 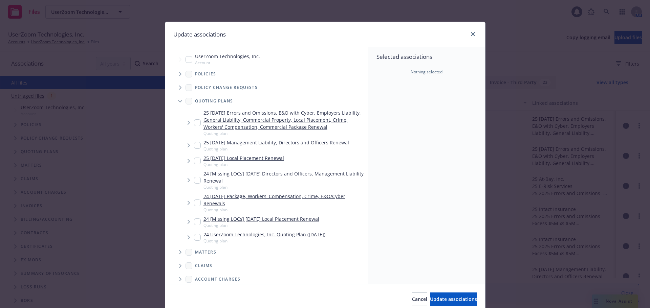 I want to click on span: UserZoom Technologies, Inc., so click(x=227, y=56).